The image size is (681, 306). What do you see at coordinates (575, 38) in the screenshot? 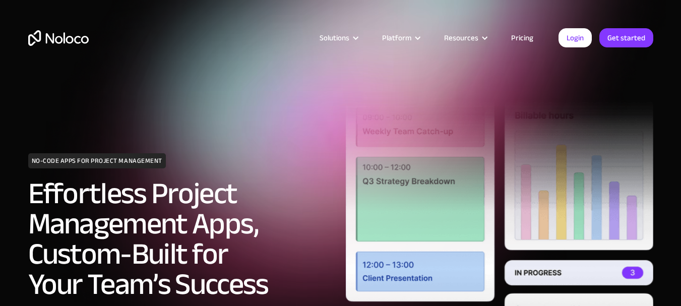
I see `a: Login` at bounding box center [575, 38].